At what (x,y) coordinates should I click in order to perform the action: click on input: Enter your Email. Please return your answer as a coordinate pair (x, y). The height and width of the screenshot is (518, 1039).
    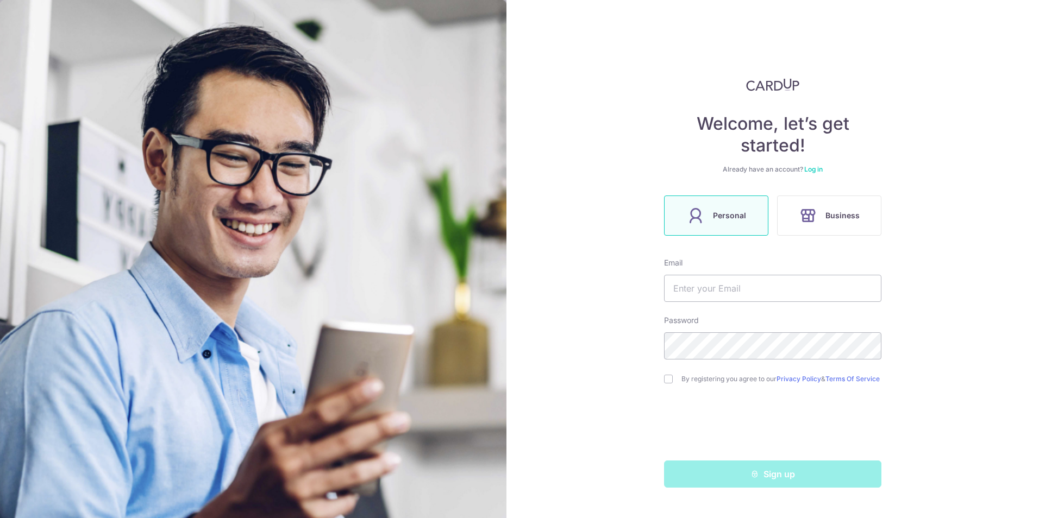
    Looking at the image, I should click on (773, 288).